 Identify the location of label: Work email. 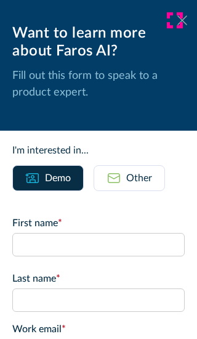
(99, 329).